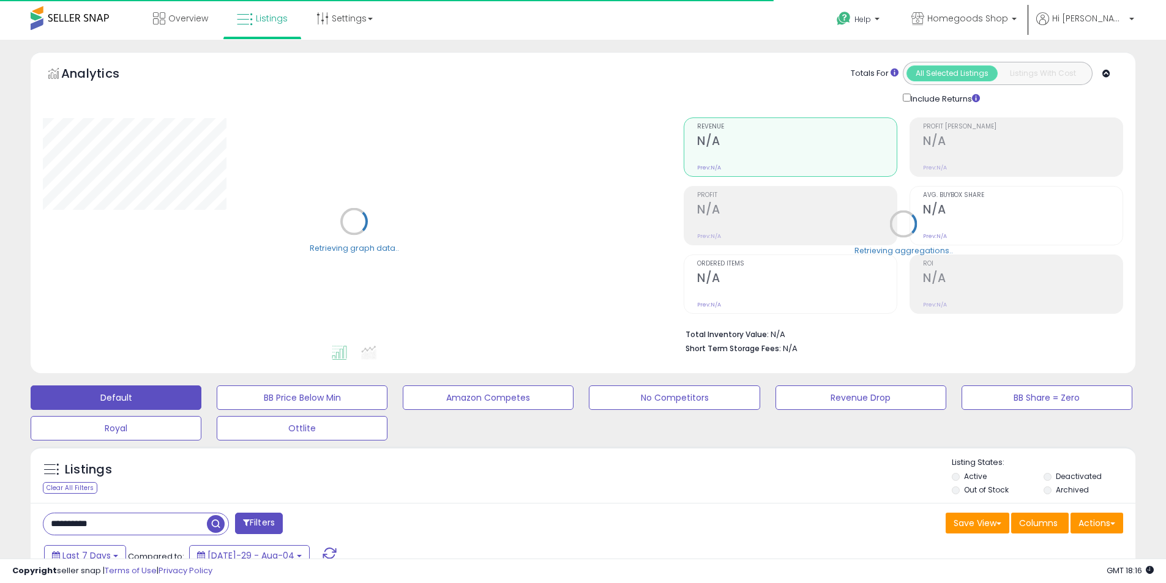 The width and height of the screenshot is (1166, 583). I want to click on label: Active, so click(975, 476).